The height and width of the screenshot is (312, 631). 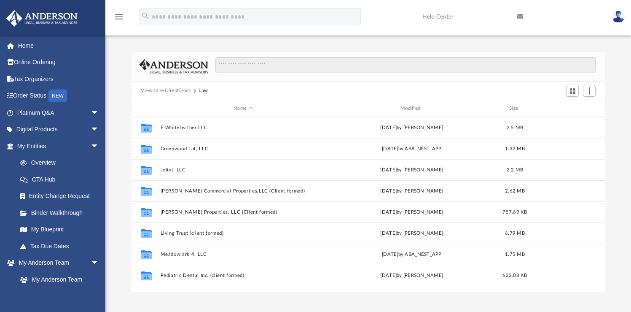 What do you see at coordinates (57, 279) in the screenshot?
I see `a: My Anderson Team` at bounding box center [57, 279].